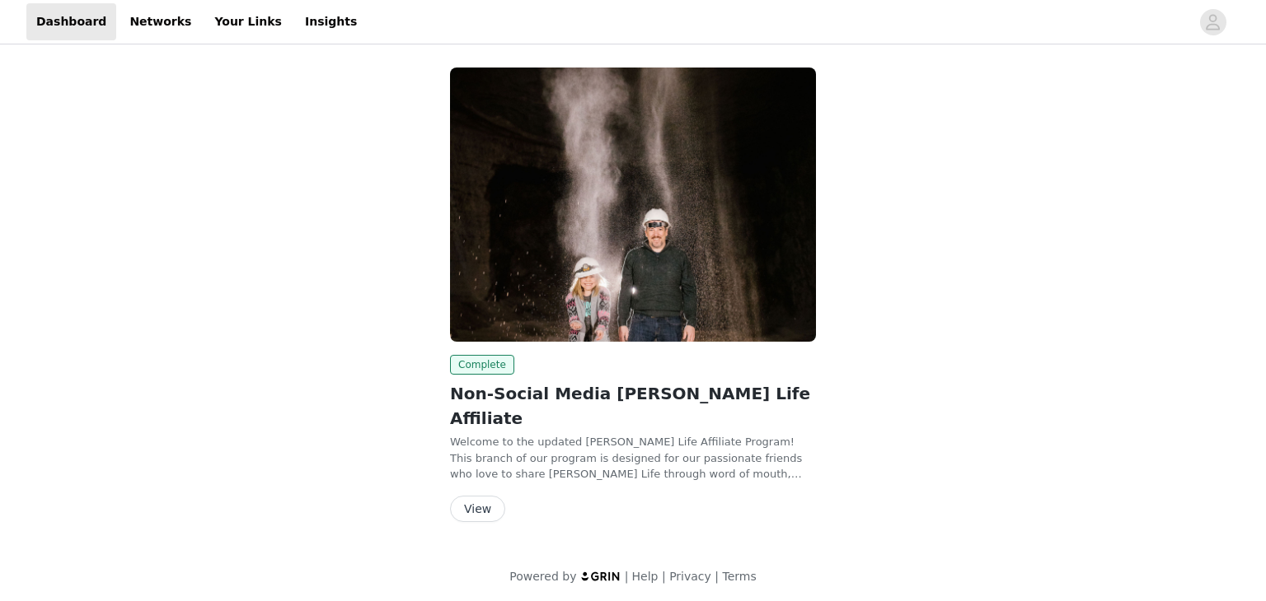 The width and height of the screenshot is (1266, 601). What do you see at coordinates (482, 365) in the screenshot?
I see `span: Complete` at bounding box center [482, 365].